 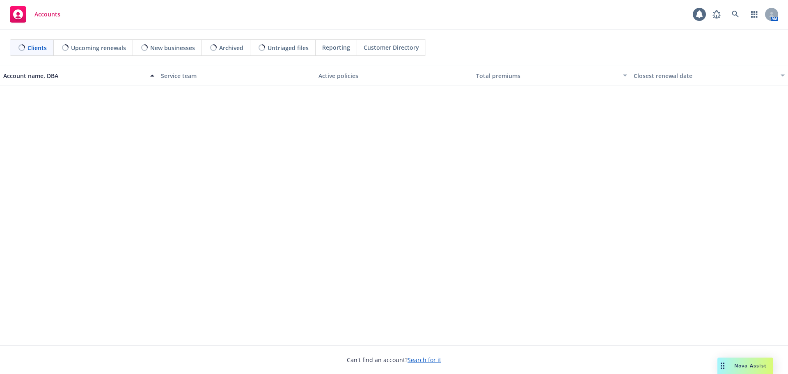 What do you see at coordinates (288, 48) in the screenshot?
I see `span: Untriaged files` at bounding box center [288, 48].